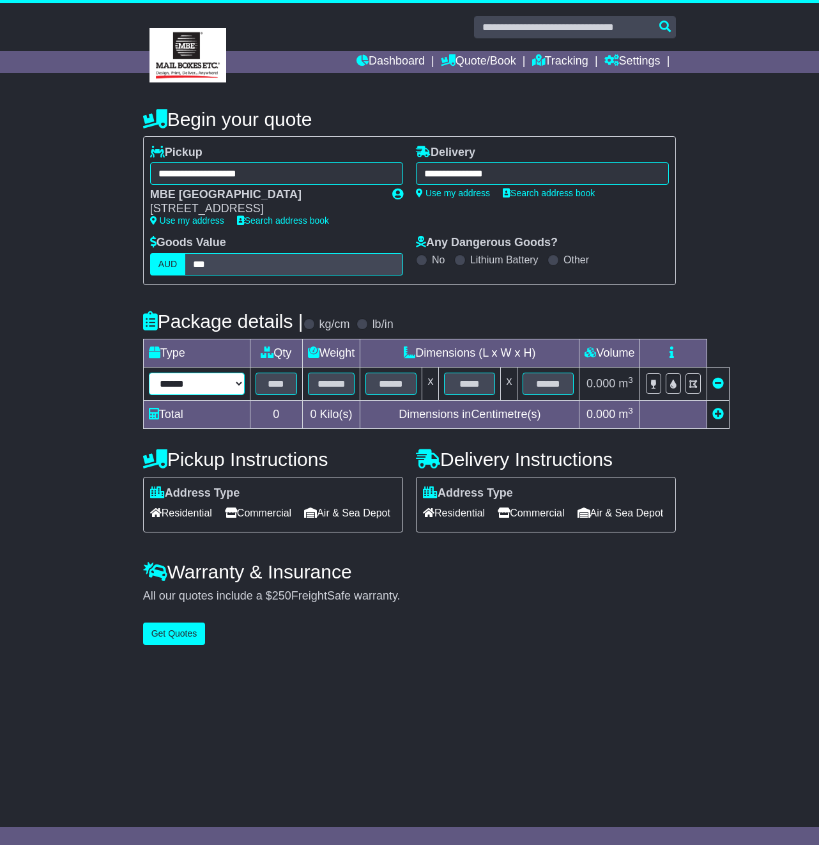  I want to click on label: Lithium Battery, so click(504, 259).